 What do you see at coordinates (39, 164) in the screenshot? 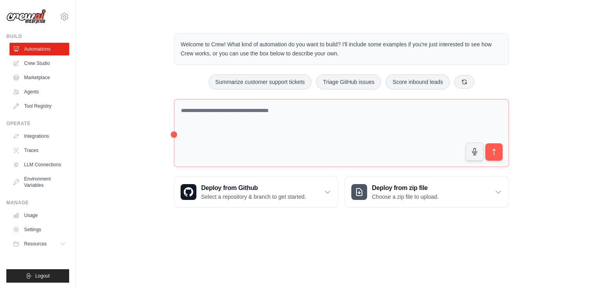
I see `a: LLM Connections` at bounding box center [39, 164].